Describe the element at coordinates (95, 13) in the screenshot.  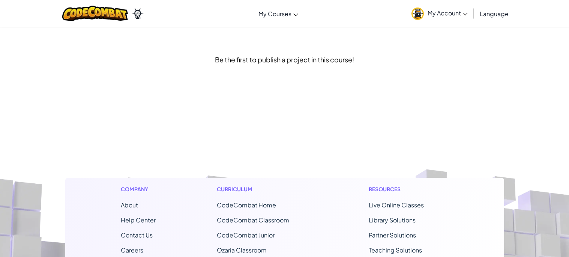
I see `img: CodeCombat logo` at that location.